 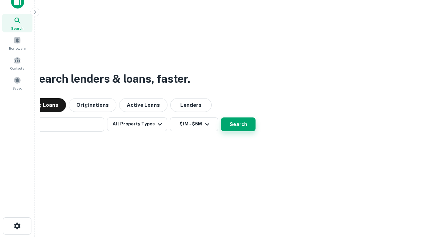 What do you see at coordinates (92, 105) in the screenshot?
I see `button: Originations` at bounding box center [92, 105].